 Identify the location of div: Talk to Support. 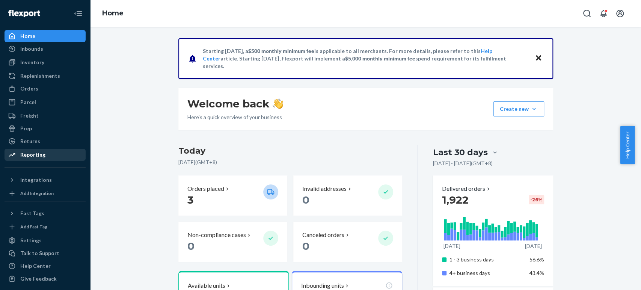
(40, 253).